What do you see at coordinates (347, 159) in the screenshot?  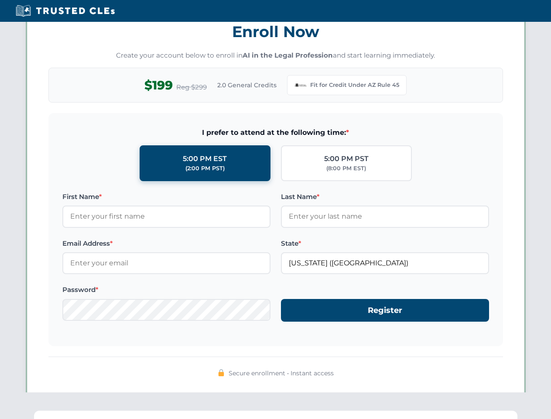 I see `div: 5:00 PM PST` at bounding box center [347, 159].